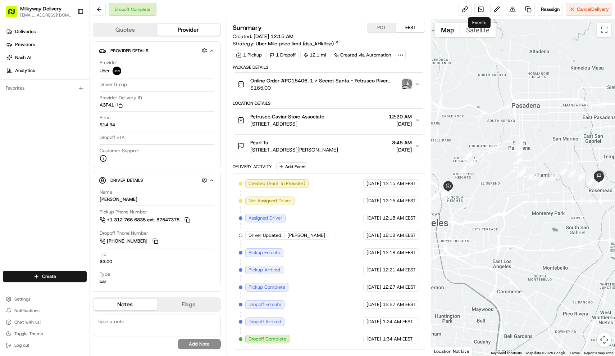  I want to click on button: Quotes, so click(125, 30).